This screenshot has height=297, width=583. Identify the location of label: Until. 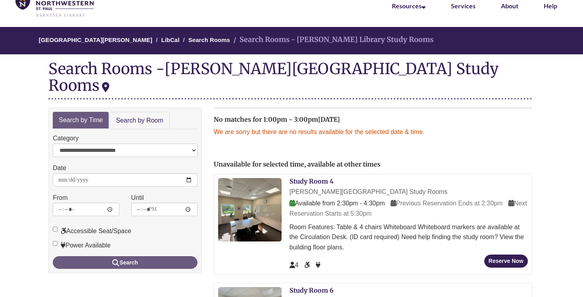
(138, 198).